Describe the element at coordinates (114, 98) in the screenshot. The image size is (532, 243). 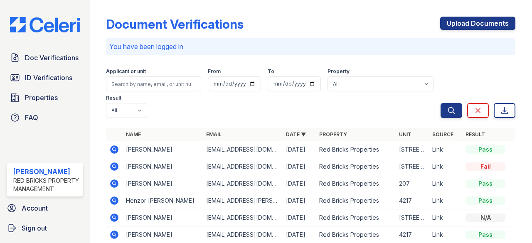
I see `label: Result` at that location.